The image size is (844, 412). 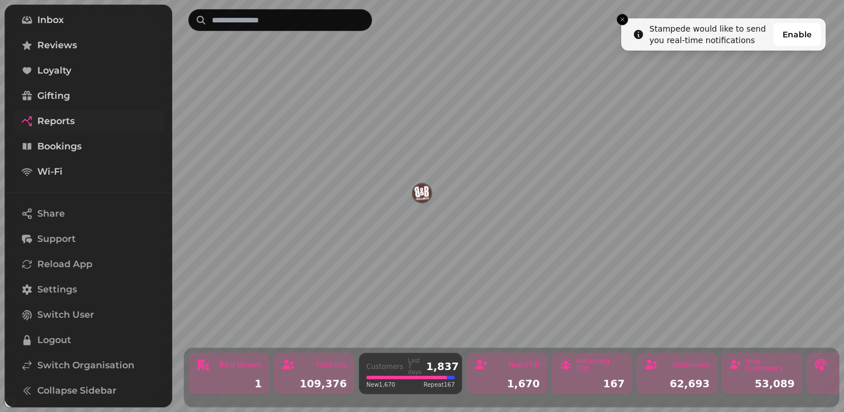 I want to click on div: Map marker, so click(x=422, y=195).